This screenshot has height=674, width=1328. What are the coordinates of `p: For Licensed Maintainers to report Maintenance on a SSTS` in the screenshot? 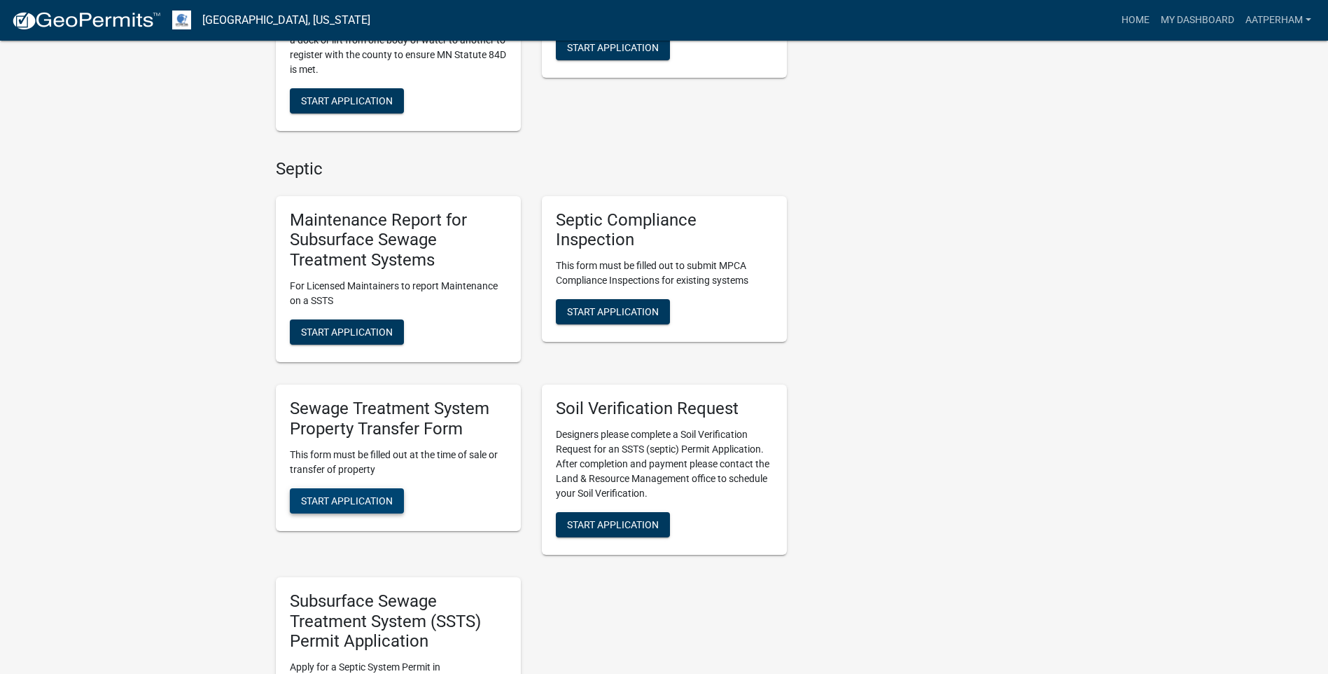 It's located at (398, 293).